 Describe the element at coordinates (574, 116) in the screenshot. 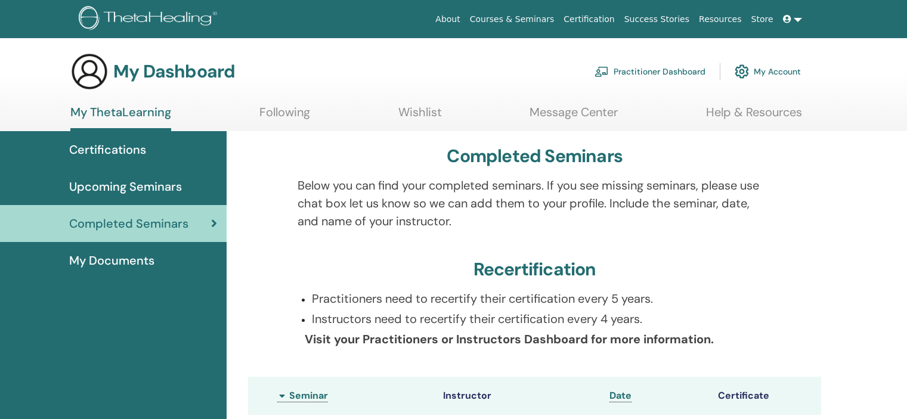

I see `a: Message Center` at that location.